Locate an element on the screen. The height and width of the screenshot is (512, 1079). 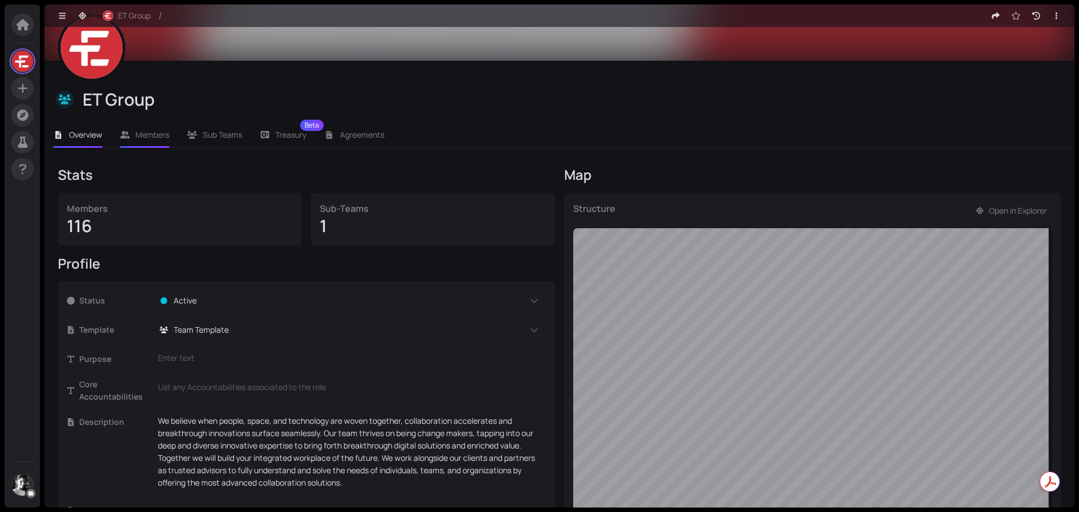
div: Stats is located at coordinates (306, 175).